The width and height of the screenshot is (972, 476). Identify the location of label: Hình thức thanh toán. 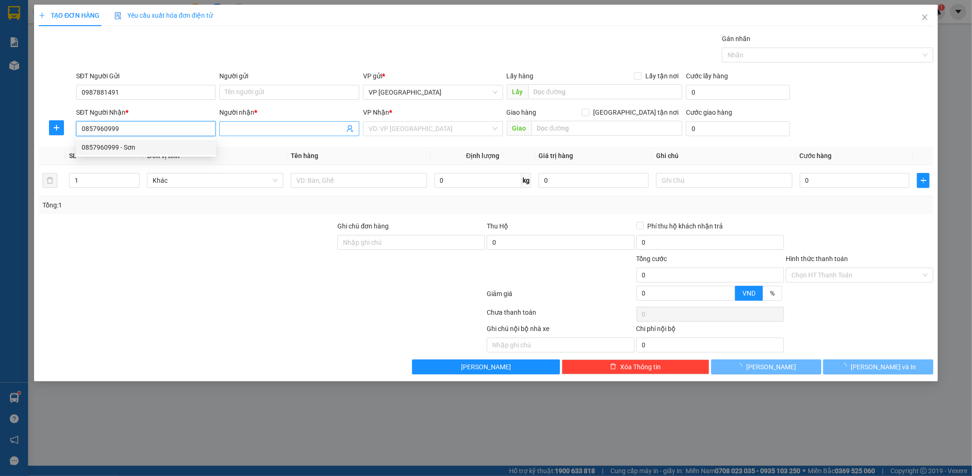
(816, 259).